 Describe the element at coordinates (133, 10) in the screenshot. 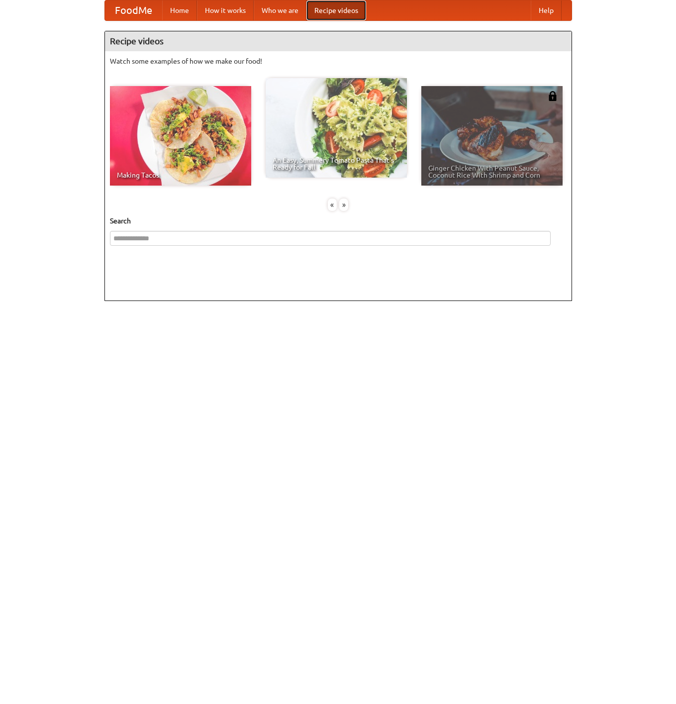

I see `a: FoodMe` at that location.